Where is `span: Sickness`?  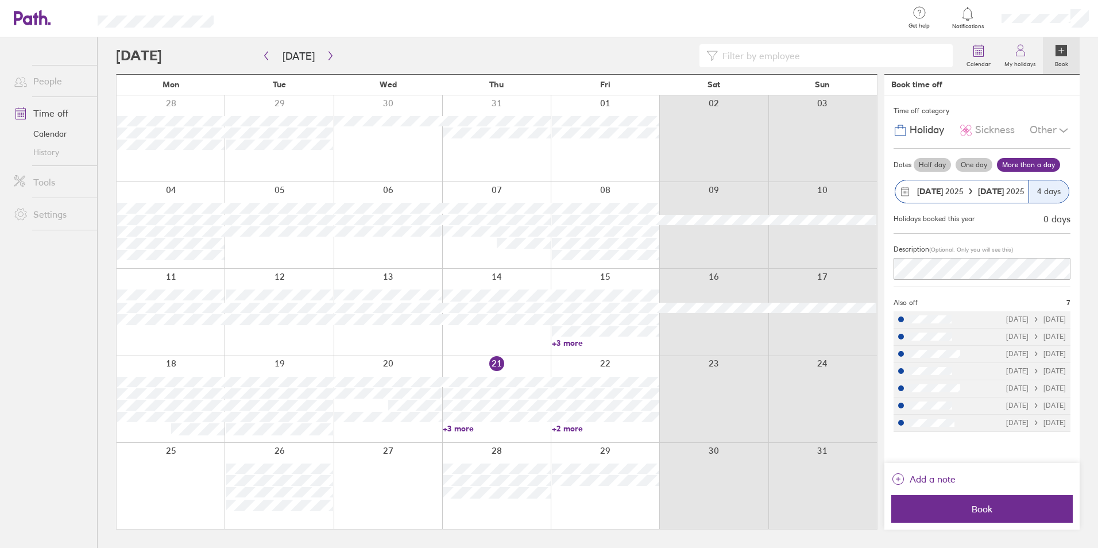
span: Sickness is located at coordinates (994, 130).